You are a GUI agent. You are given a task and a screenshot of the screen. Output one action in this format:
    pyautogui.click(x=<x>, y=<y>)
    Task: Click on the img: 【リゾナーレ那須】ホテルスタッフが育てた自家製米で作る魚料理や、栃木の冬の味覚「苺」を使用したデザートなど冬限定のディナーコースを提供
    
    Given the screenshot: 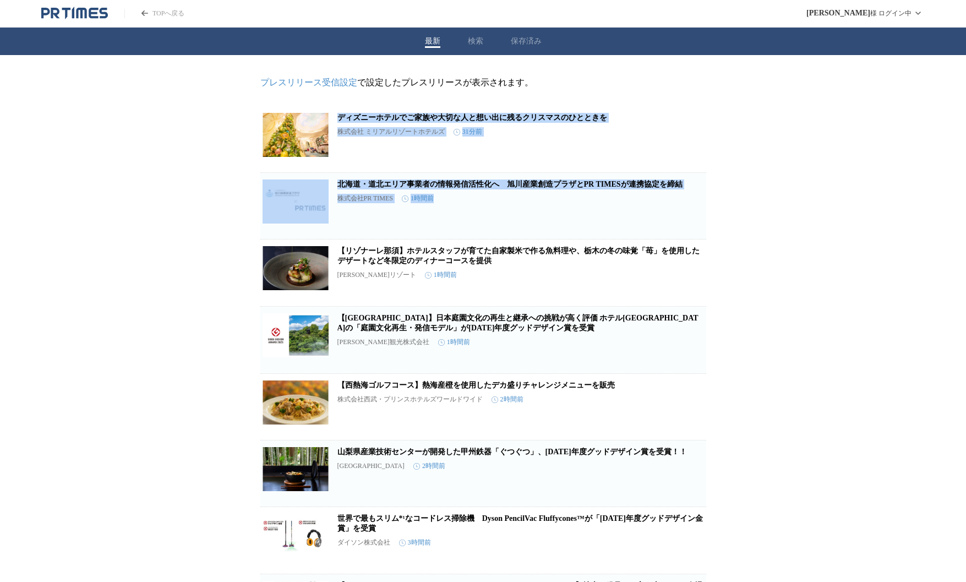 What is the action you would take?
    pyautogui.click(x=295, y=268)
    